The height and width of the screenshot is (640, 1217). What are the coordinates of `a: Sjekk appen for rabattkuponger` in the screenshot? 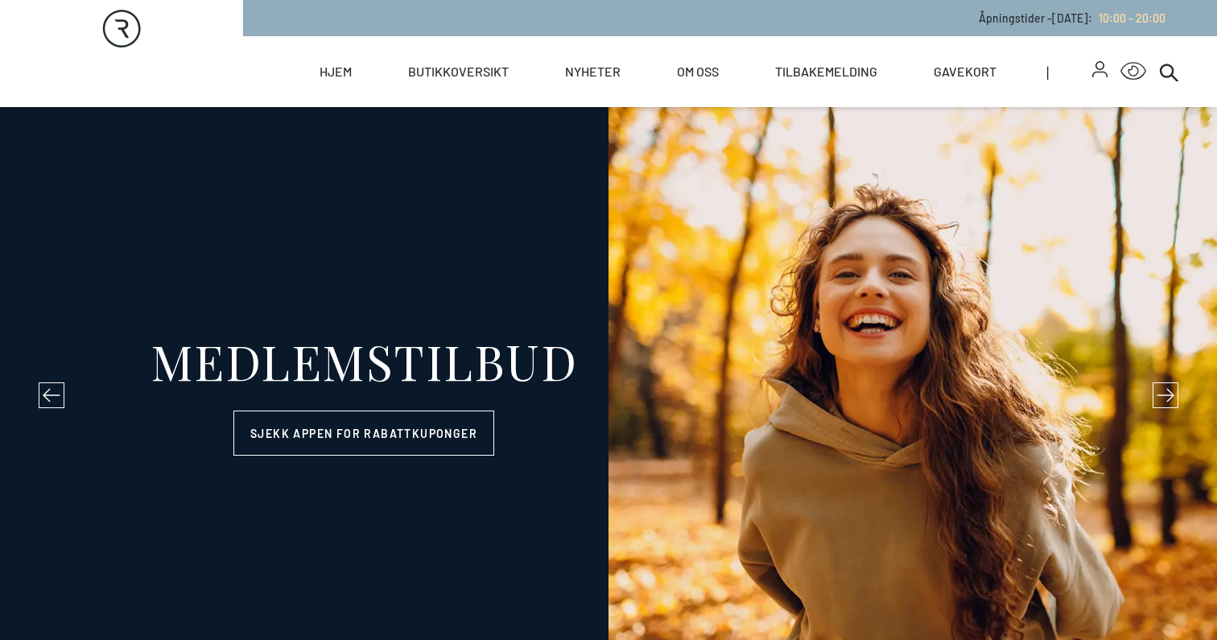 It's located at (364, 433).